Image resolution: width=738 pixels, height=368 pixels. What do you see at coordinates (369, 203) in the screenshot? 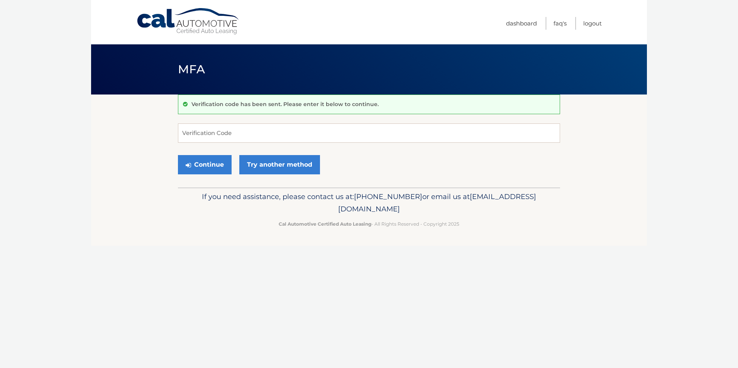
I see `p: If you need assistance, please contact us at: or email us at` at bounding box center [369, 203].